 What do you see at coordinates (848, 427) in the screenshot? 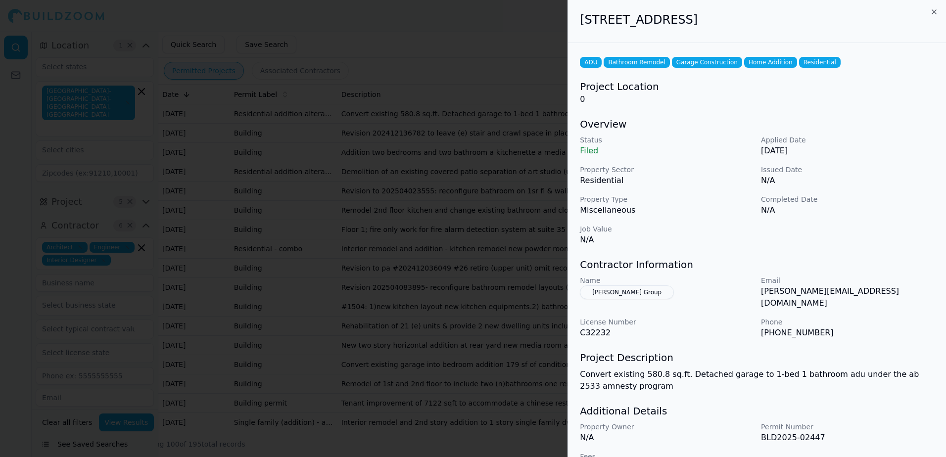
I see `p: Permit Number` at bounding box center [848, 427].